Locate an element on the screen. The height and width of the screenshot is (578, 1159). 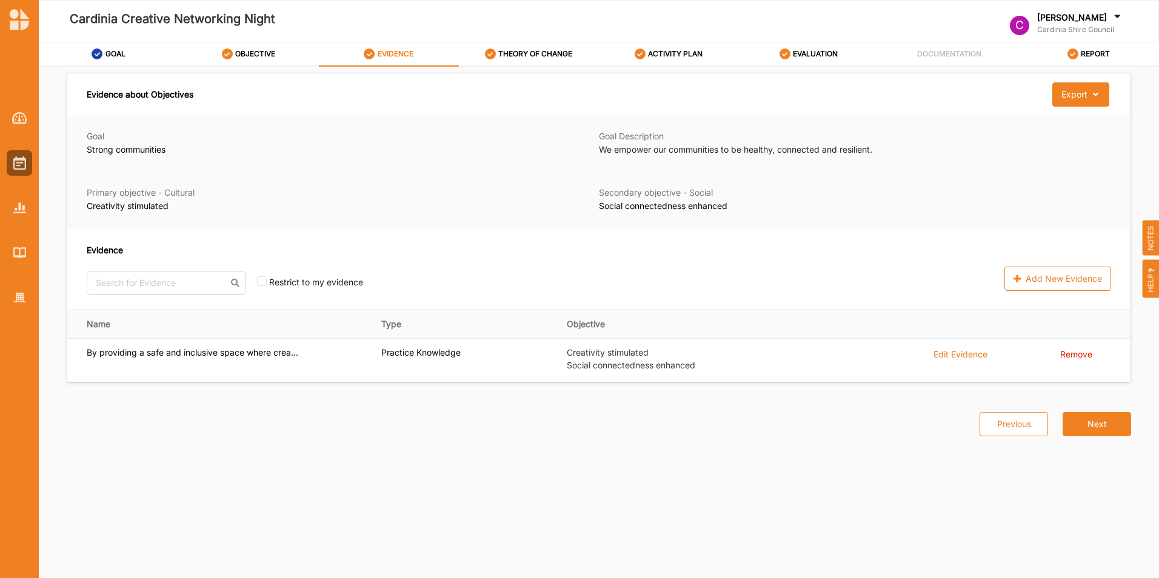
label: EVIDENCE is located at coordinates (395, 54).